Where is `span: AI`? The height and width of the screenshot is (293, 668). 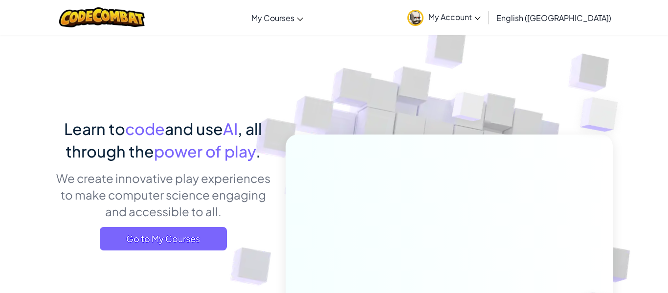
span: AI is located at coordinates (230, 129).